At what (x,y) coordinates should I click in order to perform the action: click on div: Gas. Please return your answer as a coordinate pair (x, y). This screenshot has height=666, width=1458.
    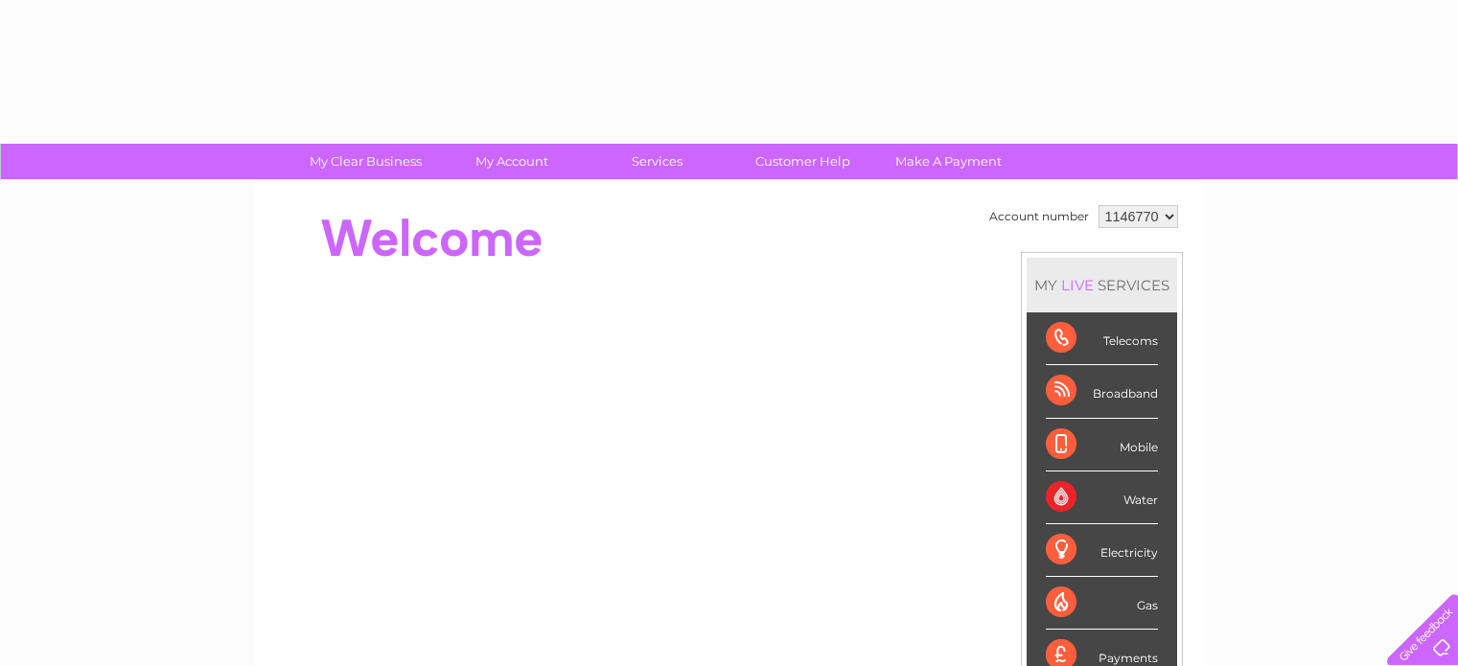
    Looking at the image, I should click on (1102, 603).